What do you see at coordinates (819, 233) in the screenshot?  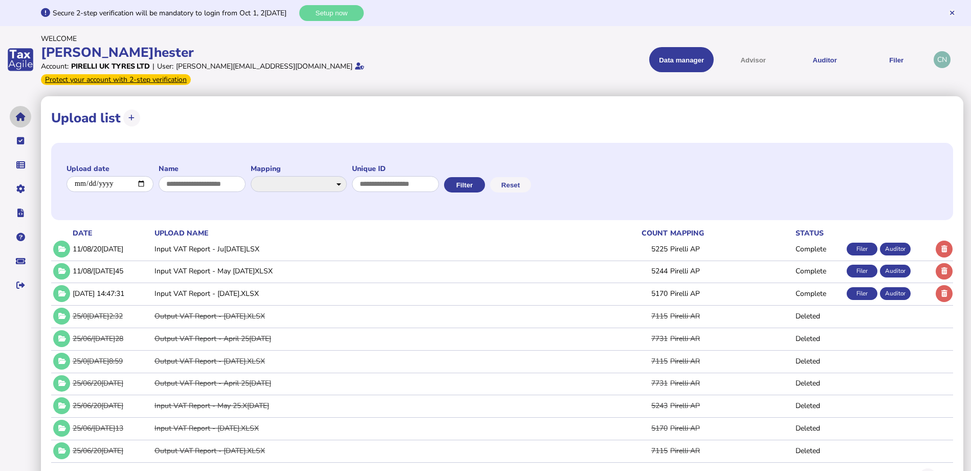 I see `th: status` at bounding box center [819, 233].